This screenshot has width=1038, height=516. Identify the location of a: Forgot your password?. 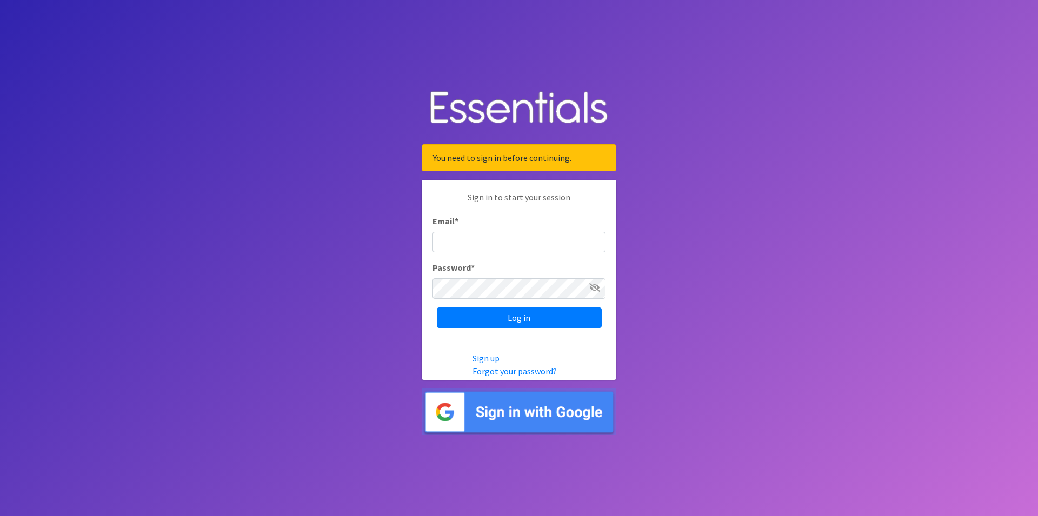
(515, 371).